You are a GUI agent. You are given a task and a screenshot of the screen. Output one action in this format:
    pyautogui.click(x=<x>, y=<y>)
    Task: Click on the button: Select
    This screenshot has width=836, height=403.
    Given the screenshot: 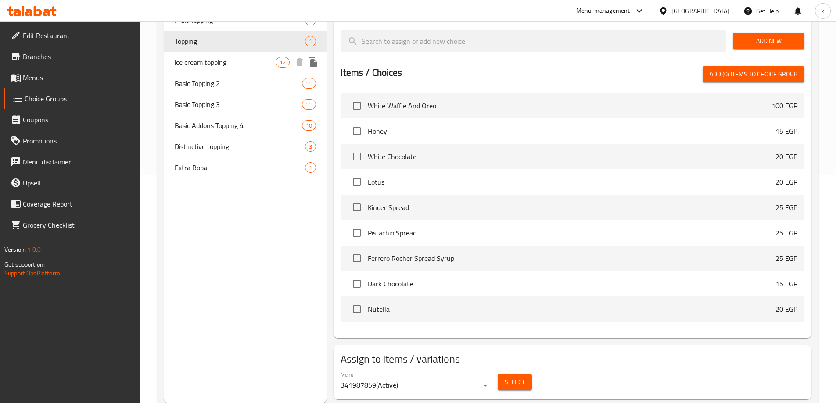 What is the action you would take?
    pyautogui.click(x=515, y=382)
    